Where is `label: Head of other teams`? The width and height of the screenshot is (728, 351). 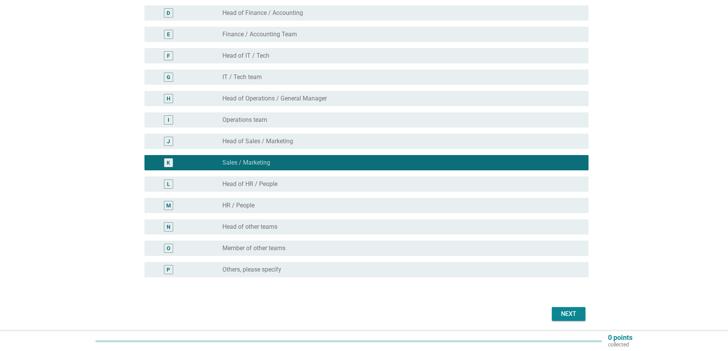 label: Head of other teams is located at coordinates (250, 227).